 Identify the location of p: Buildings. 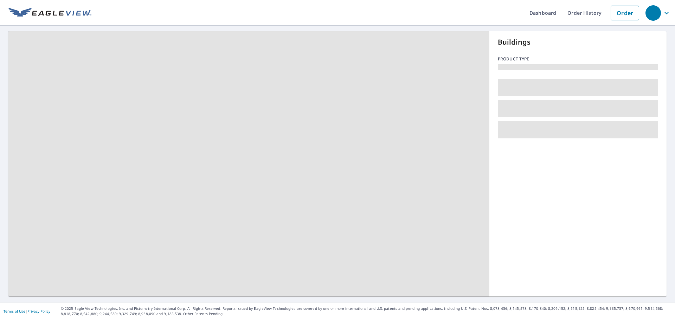
(578, 42).